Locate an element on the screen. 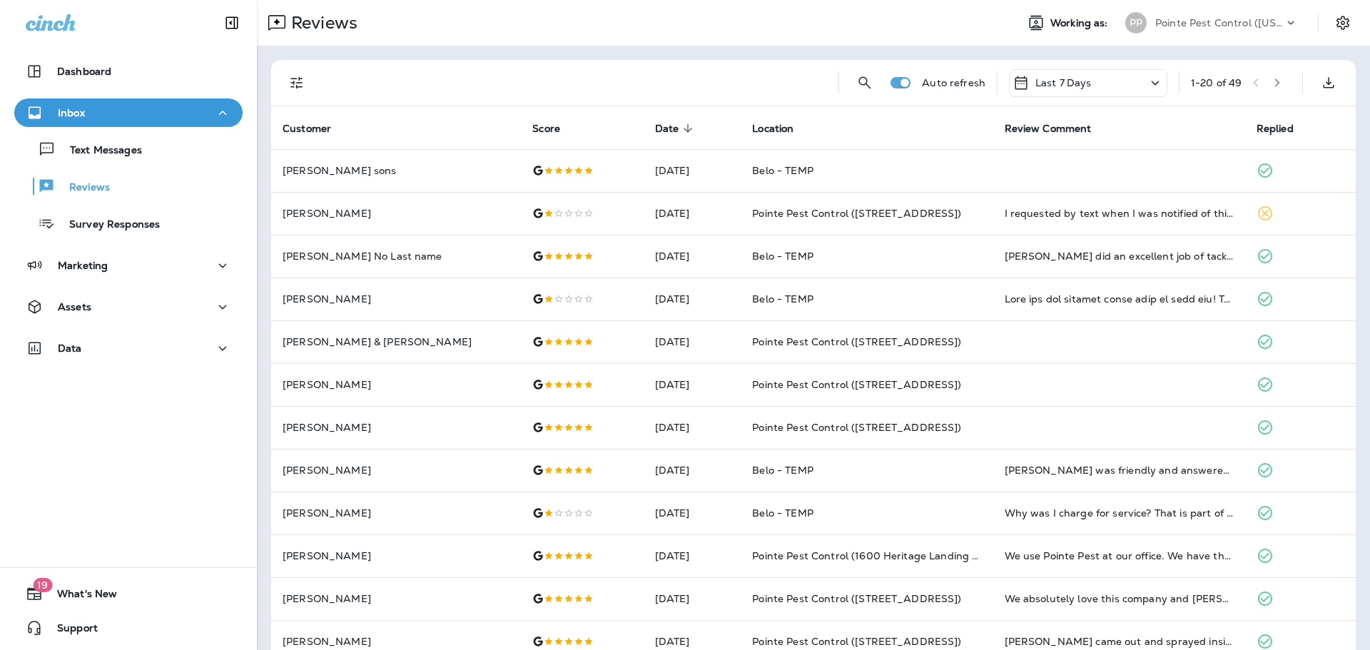  button: Export as CSV is located at coordinates (1329, 83).